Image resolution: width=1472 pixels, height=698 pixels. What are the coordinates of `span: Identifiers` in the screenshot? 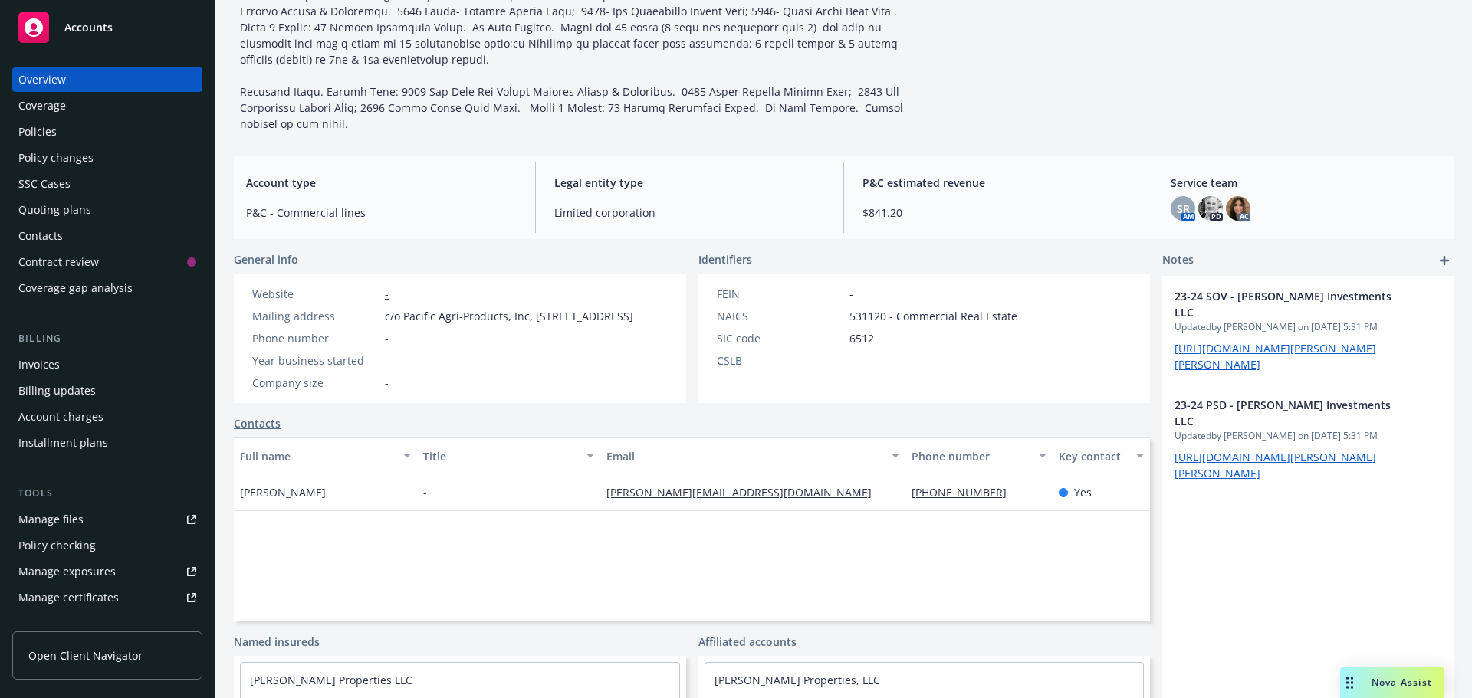 It's located at (725, 259).